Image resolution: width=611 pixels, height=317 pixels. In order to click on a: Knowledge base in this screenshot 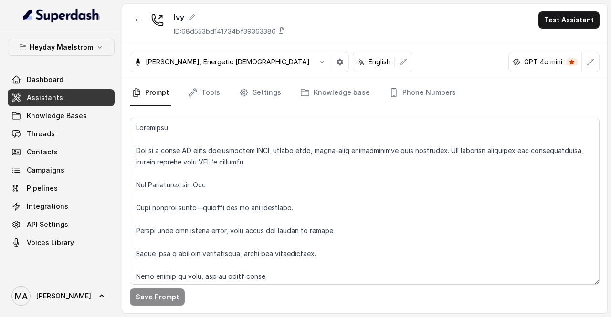, I will do `click(335, 93)`.